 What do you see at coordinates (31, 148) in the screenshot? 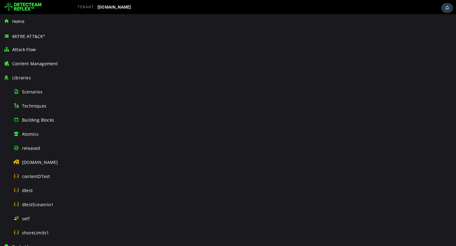
I see `span: released` at bounding box center [31, 148].